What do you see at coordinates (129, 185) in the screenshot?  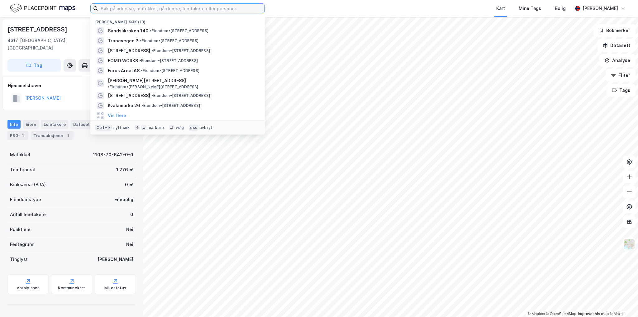 I see `div: 0 ㎡` at bounding box center [129, 185].